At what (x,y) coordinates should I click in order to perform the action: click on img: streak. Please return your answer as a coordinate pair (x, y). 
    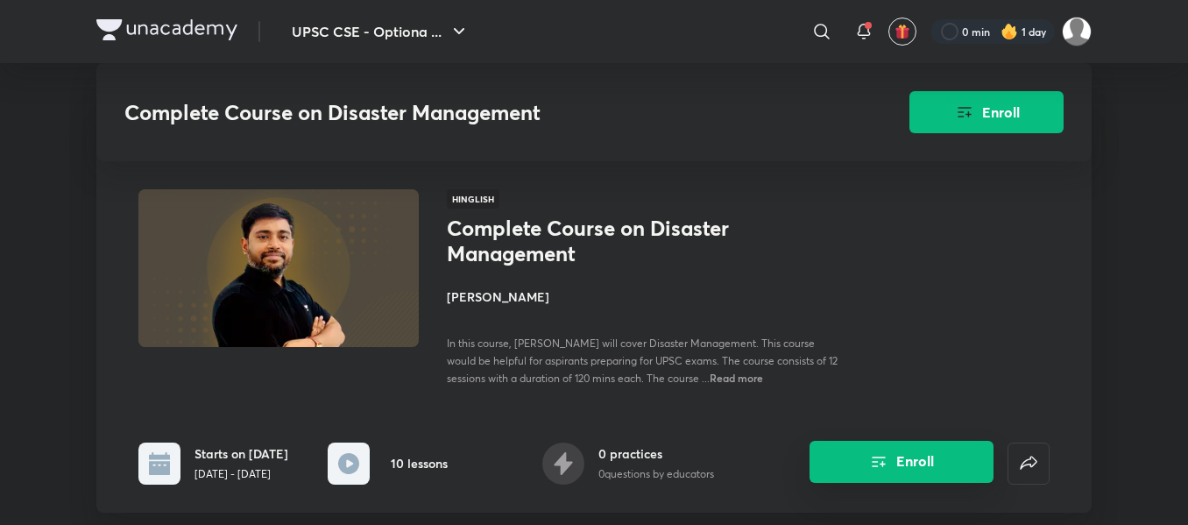
    Looking at the image, I should click on (1009, 32).